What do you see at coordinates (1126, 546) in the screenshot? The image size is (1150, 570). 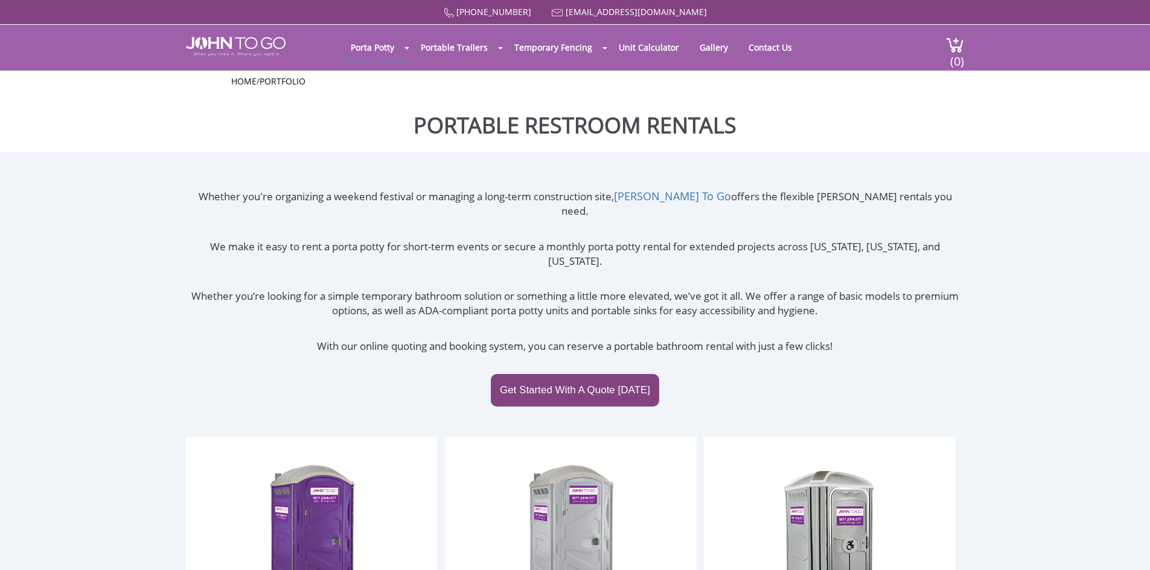 I see `button: Live Chat` at bounding box center [1126, 546].